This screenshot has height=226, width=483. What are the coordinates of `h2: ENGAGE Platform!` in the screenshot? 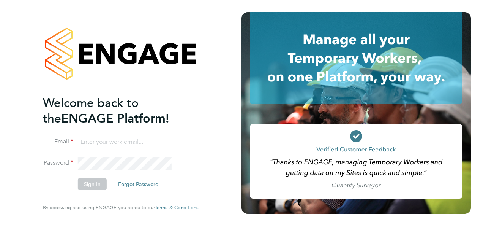 It's located at (117, 111).